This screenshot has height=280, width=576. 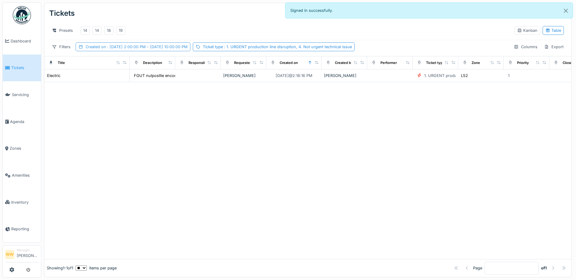 What do you see at coordinates (165, 76) in the screenshot?
I see `div: FOUT nulpositie encoder patroon` at bounding box center [165, 76].